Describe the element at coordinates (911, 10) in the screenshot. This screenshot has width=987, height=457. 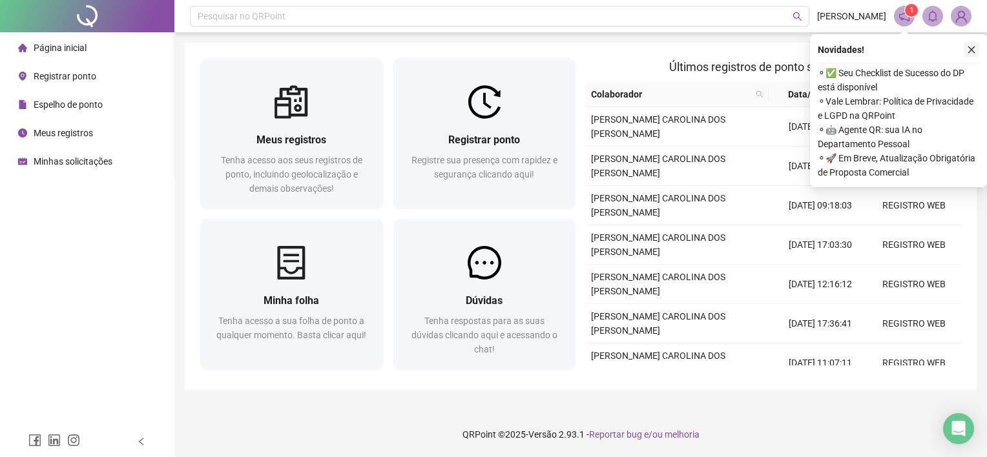
I see `sup: 1` at that location.